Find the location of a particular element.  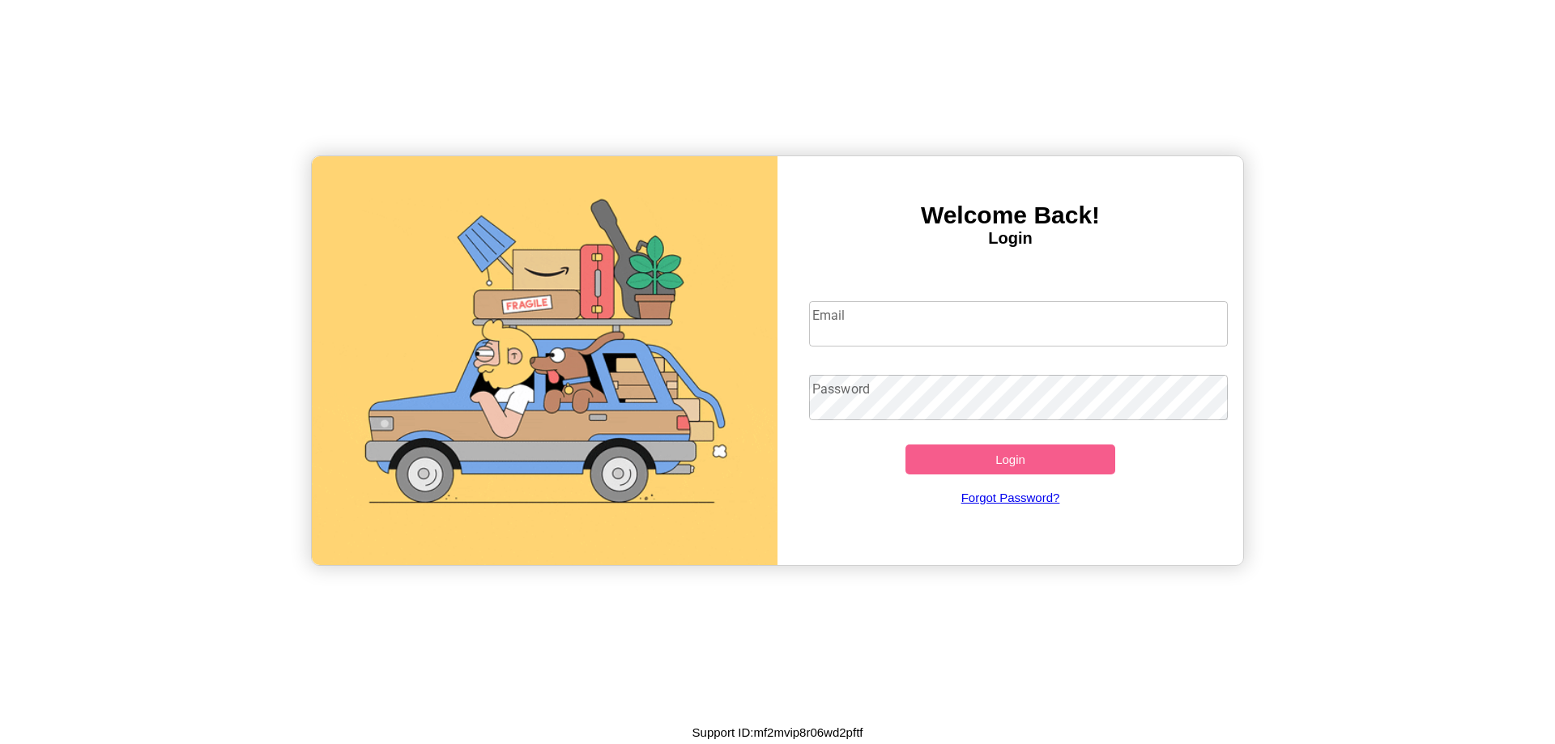

img: gif is located at coordinates (544, 360).